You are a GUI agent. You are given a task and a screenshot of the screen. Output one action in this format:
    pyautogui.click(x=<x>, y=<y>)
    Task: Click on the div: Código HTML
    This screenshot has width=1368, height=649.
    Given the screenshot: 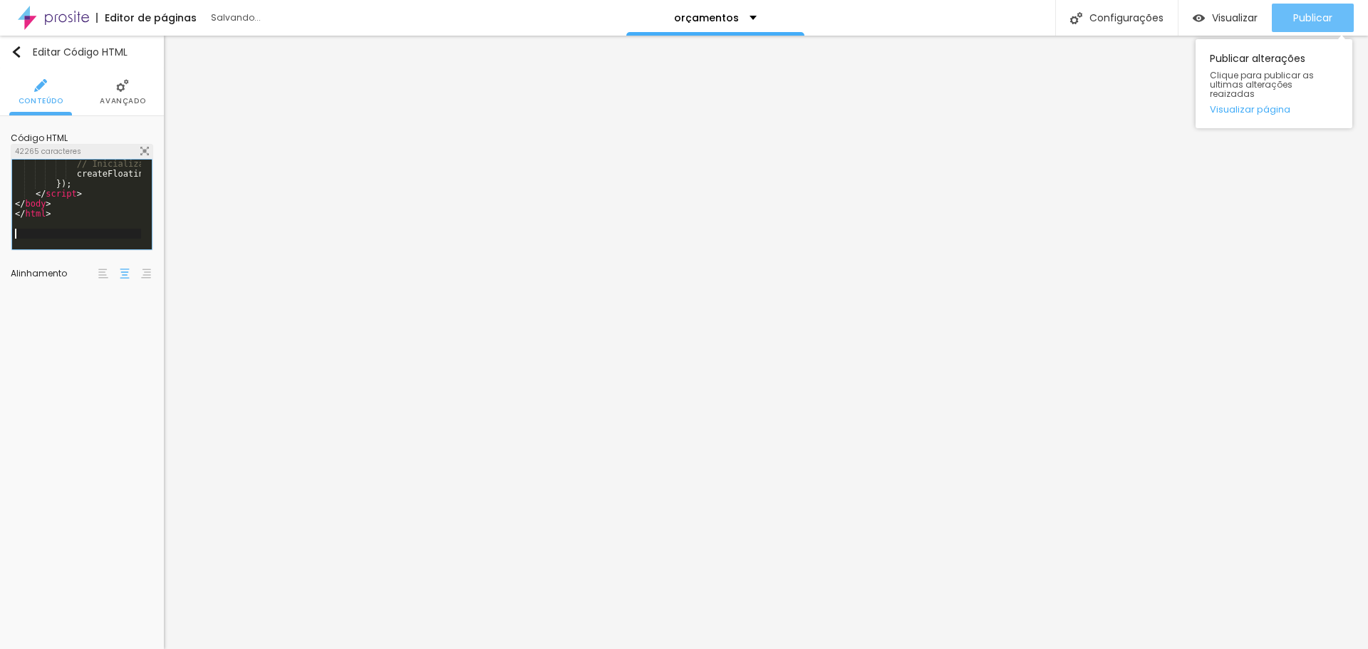 What is the action you would take?
    pyautogui.click(x=82, y=138)
    